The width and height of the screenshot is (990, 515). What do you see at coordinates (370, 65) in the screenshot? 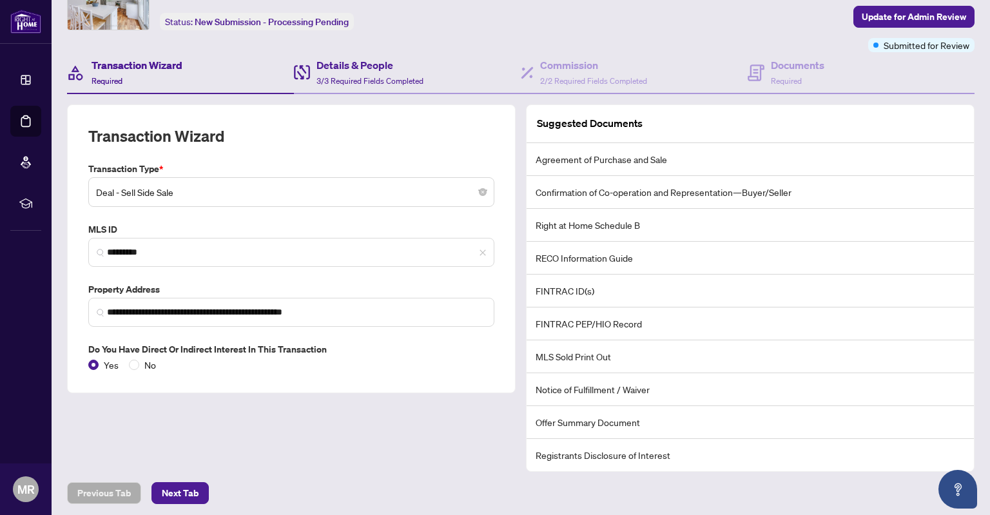
I see `h4: Details & People` at bounding box center [370, 65].